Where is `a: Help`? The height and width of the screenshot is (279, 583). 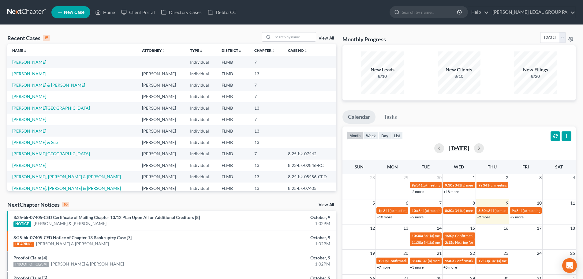
a: Help is located at coordinates (478, 12).